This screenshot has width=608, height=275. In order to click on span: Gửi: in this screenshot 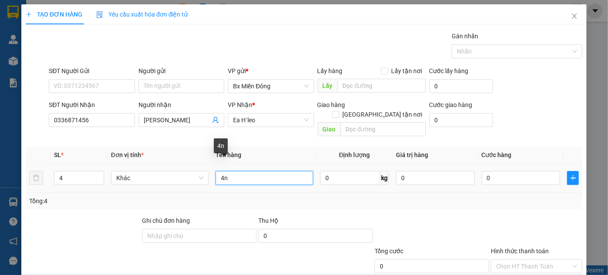, I will do `click(14, 13)`.